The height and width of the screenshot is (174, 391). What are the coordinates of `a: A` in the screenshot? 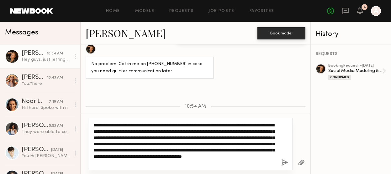 It's located at (376, 11).